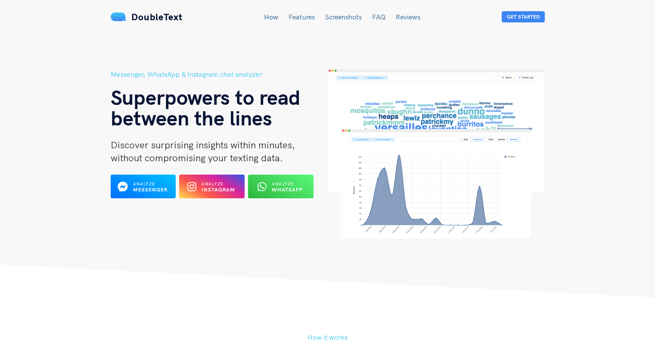 The image size is (655, 341). What do you see at coordinates (218, 189) in the screenshot?
I see `b: Instagram` at bounding box center [218, 189].